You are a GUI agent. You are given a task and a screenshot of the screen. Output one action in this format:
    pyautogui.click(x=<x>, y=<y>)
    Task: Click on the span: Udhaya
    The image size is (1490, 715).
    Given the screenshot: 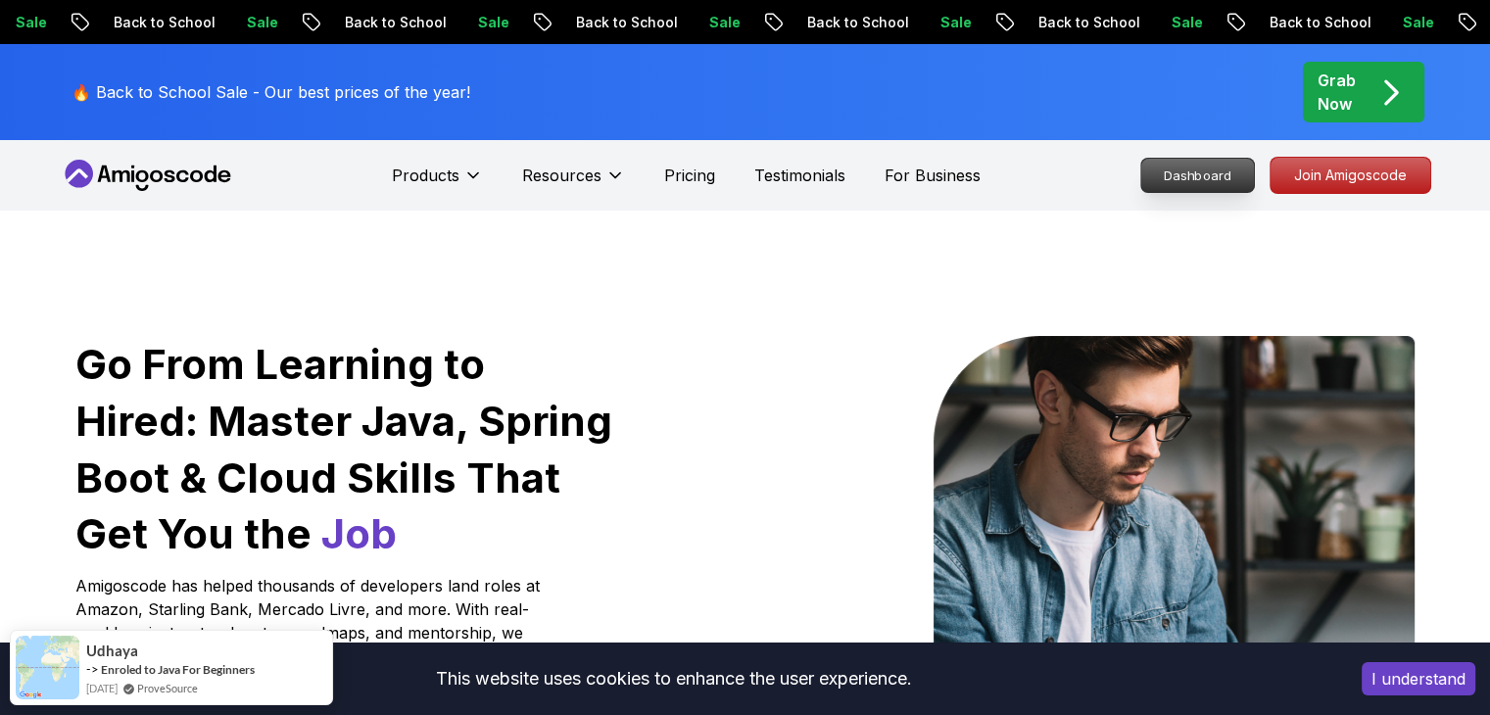 What is the action you would take?
    pyautogui.click(x=112, y=650)
    